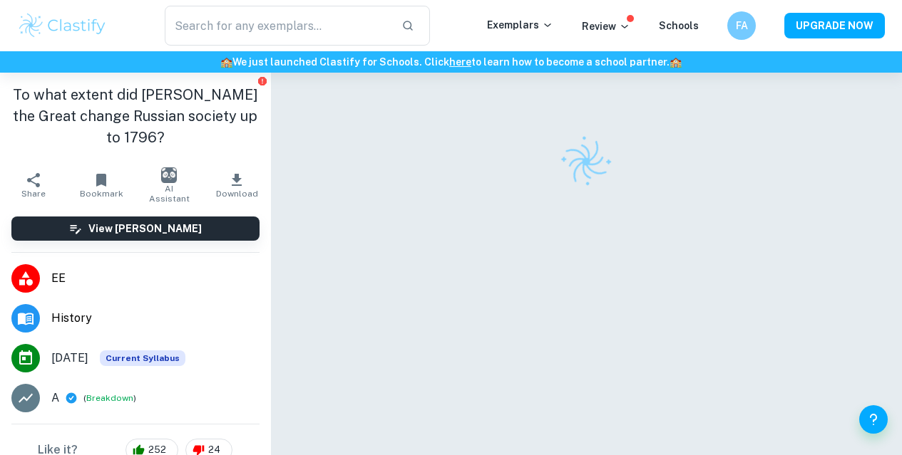  What do you see at coordinates (237, 194) in the screenshot?
I see `span: Download` at bounding box center [237, 194].